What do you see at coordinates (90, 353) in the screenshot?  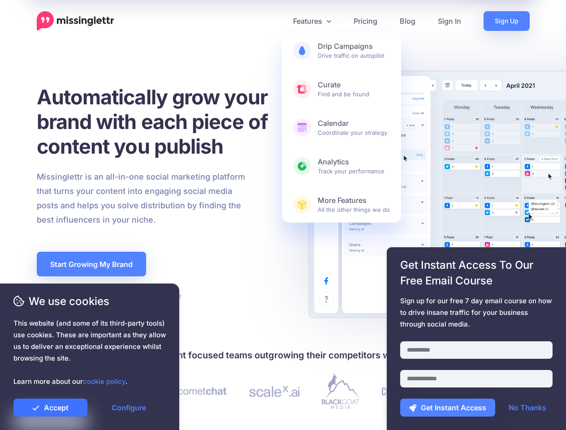 I see `span: This website (and some of its third-party tools) use cookies. These are important as they allow u...` at bounding box center [90, 353].